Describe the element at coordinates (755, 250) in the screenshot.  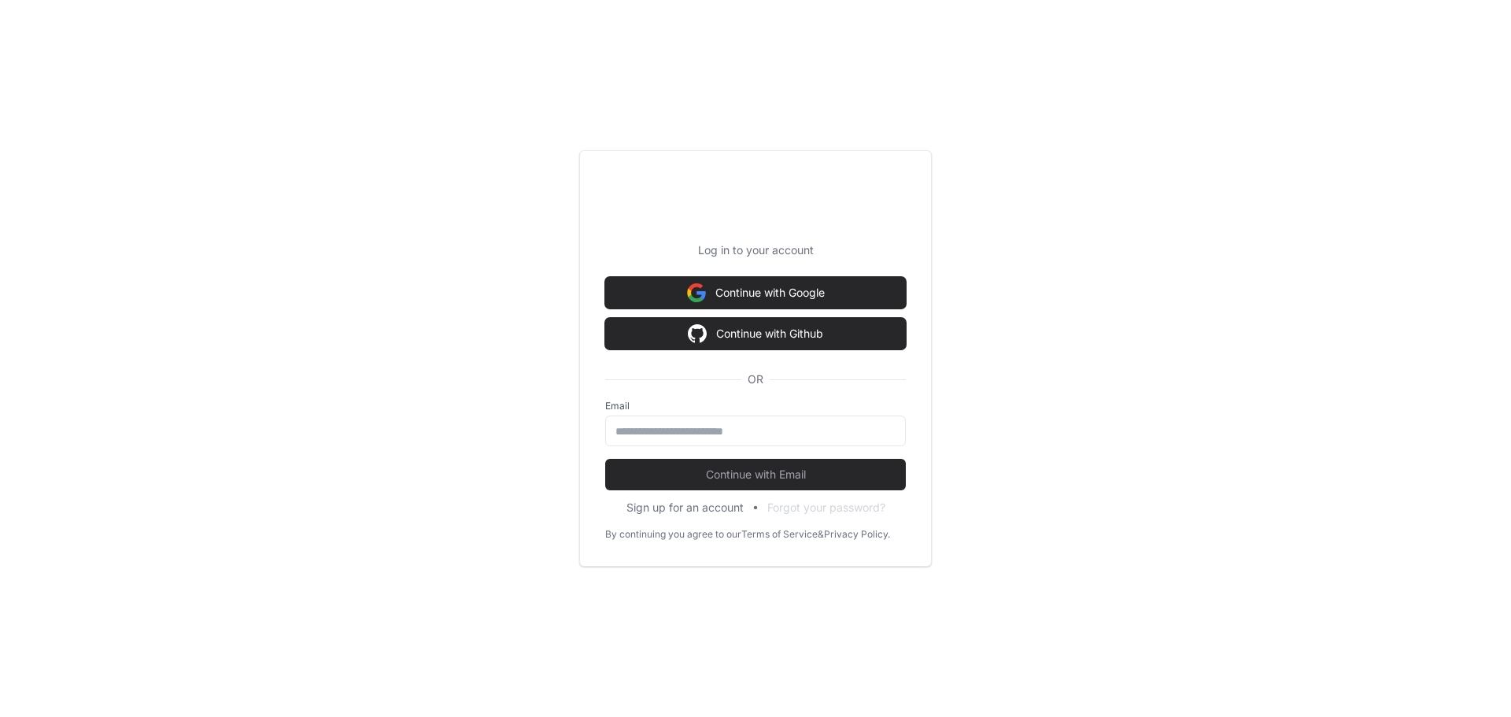
I see `p: Log in to your account` at that location.